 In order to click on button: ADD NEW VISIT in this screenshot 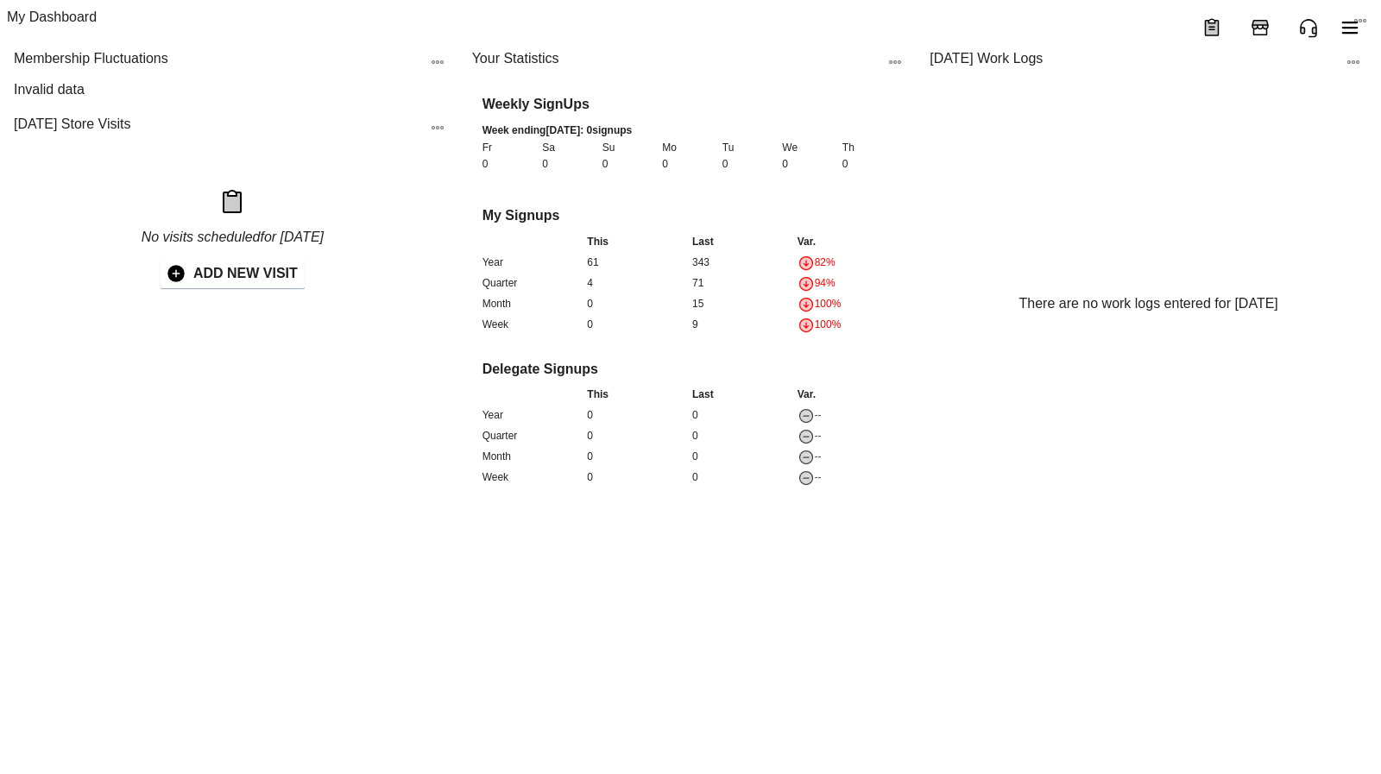, I will do `click(232, 274)`.